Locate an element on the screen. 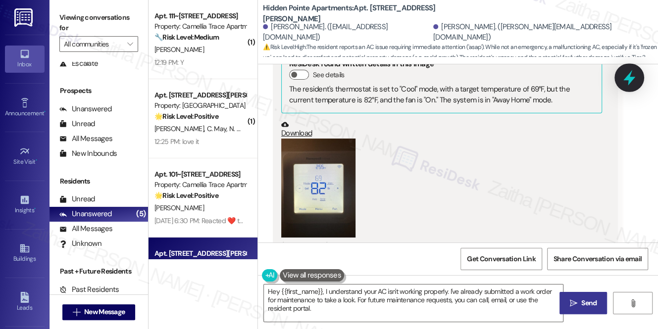 The image size is (658, 329). img: ResiDesk Logo is located at coordinates (24, 17).